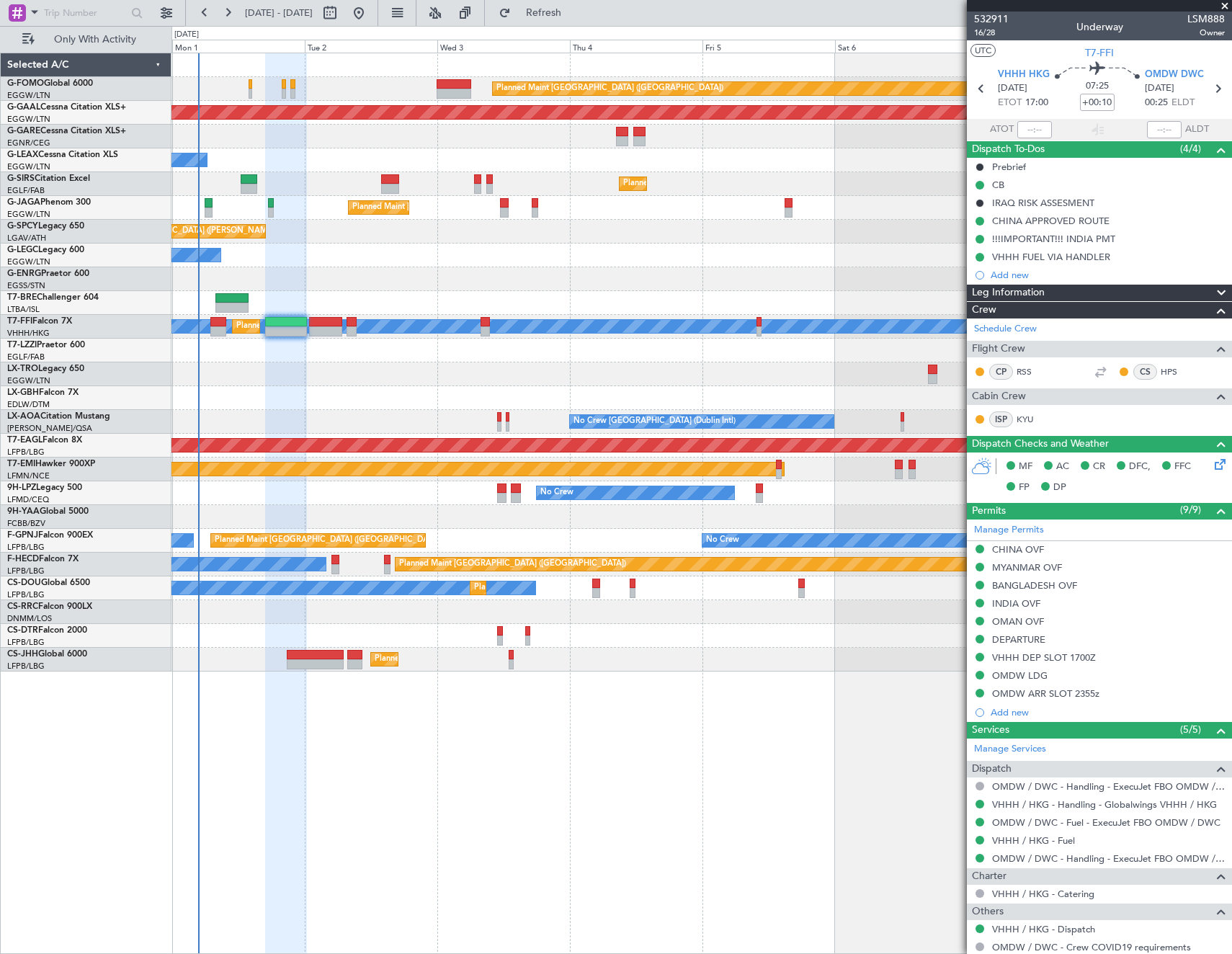 Image resolution: width=1232 pixels, height=954 pixels. Describe the element at coordinates (1099, 467) in the screenshot. I see `span: CR` at that location.